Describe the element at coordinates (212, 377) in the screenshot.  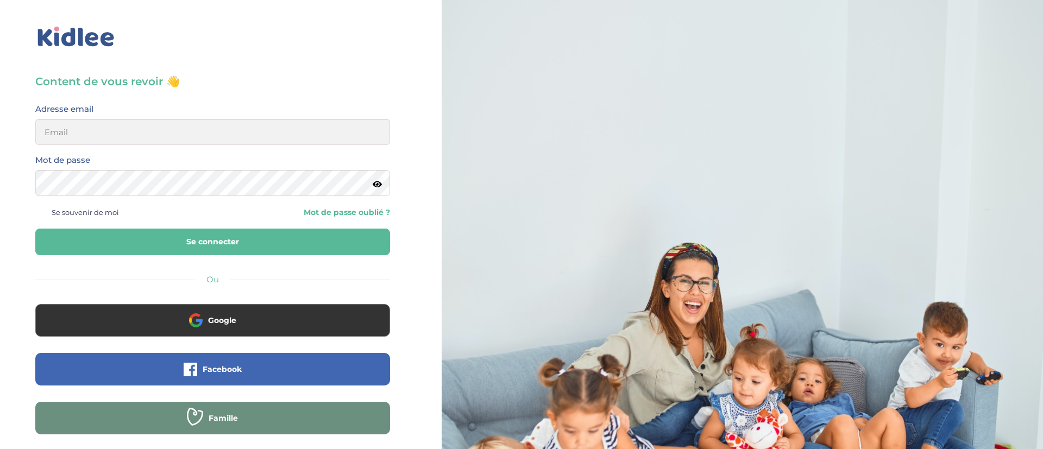
I see `a: Facebook` at that location.